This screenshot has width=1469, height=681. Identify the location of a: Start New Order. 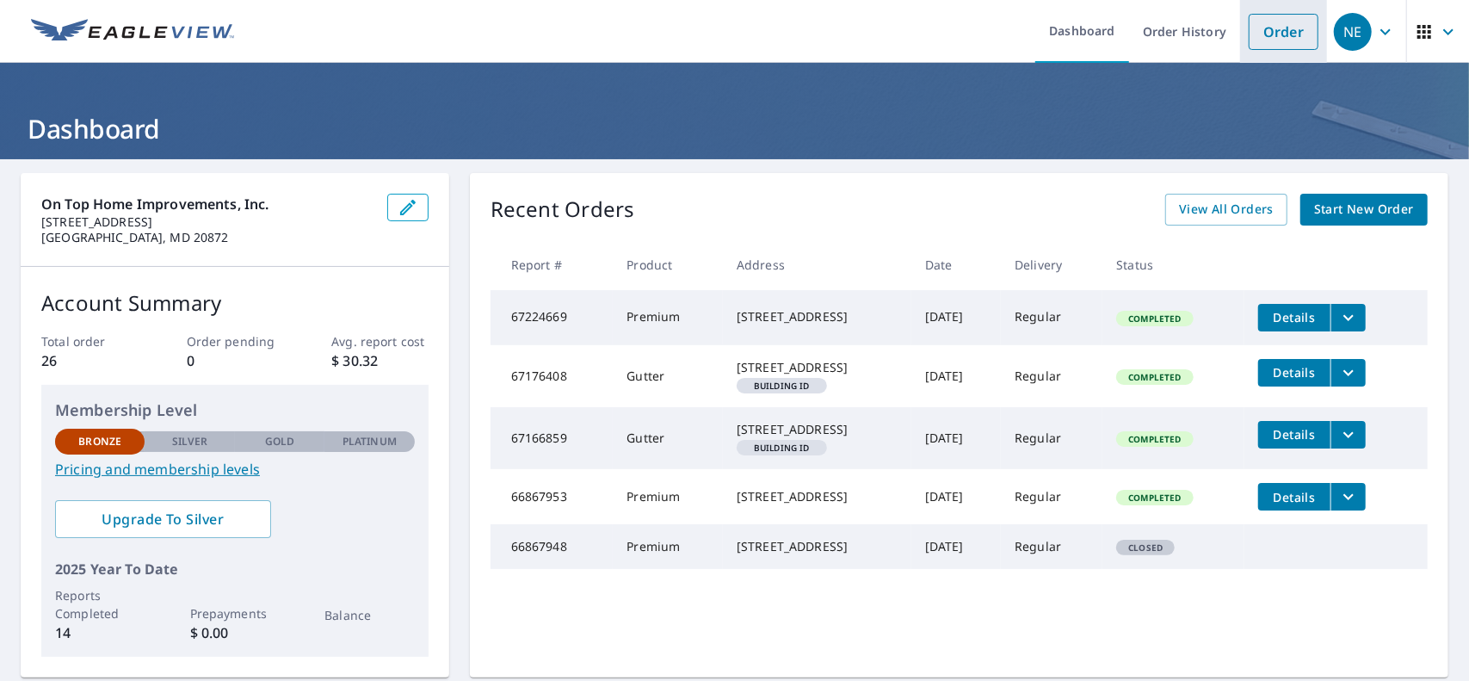
(1364, 209).